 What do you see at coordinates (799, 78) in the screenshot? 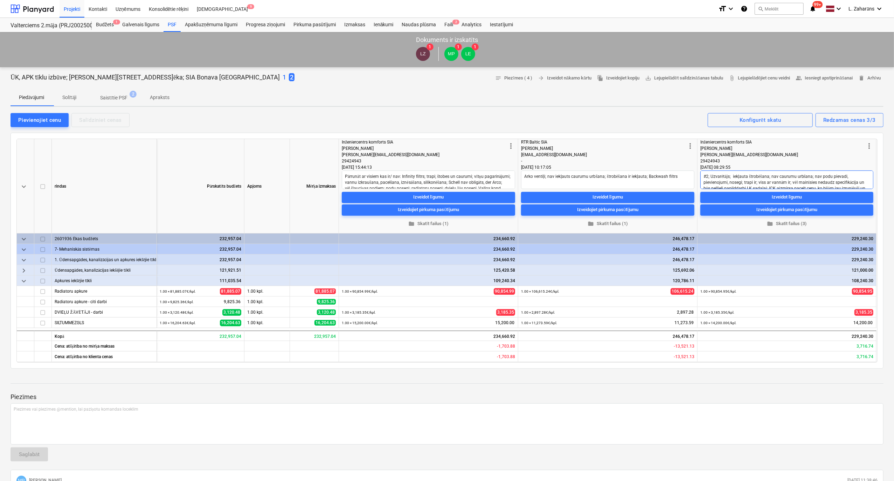
I see `span: people_alt` at bounding box center [799, 78].